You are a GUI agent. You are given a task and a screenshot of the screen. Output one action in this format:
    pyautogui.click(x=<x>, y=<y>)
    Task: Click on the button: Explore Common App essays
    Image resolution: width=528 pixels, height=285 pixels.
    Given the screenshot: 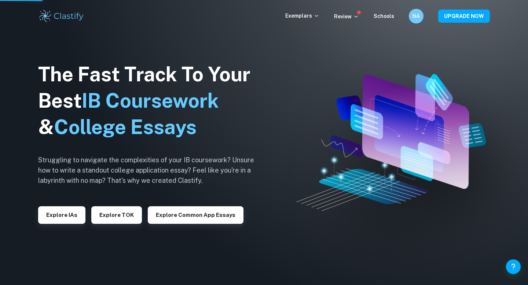 What is the action you would take?
    pyautogui.click(x=195, y=215)
    